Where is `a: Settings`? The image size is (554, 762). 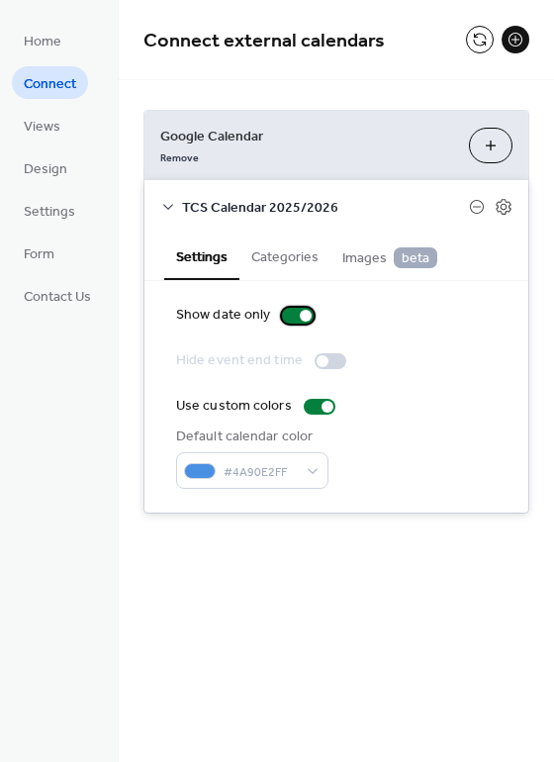 a: Settings is located at coordinates (49, 210).